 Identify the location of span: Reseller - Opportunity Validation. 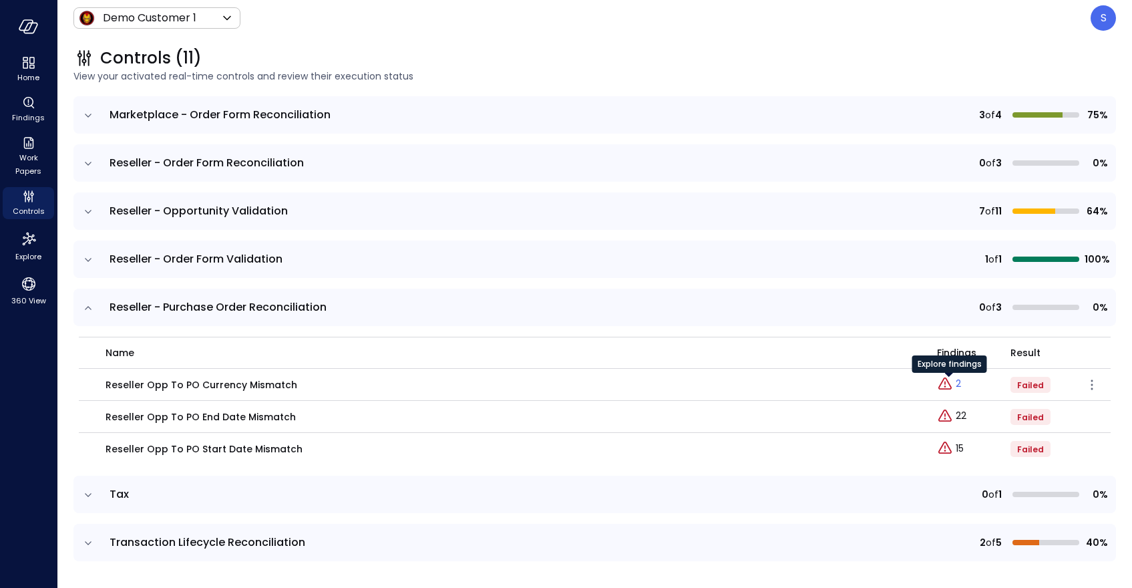
(198, 210).